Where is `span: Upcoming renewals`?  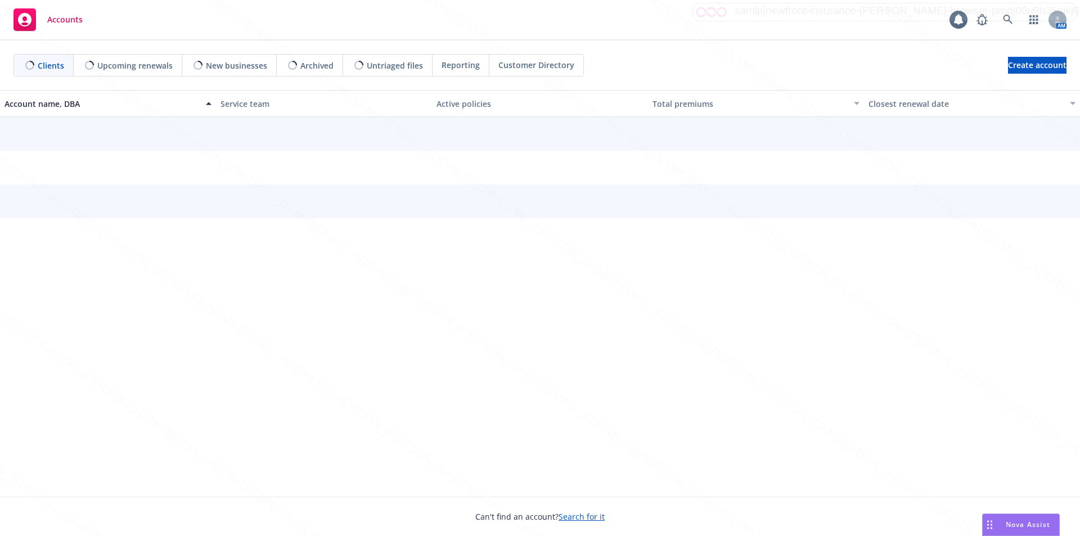
span: Upcoming renewals is located at coordinates (135, 65).